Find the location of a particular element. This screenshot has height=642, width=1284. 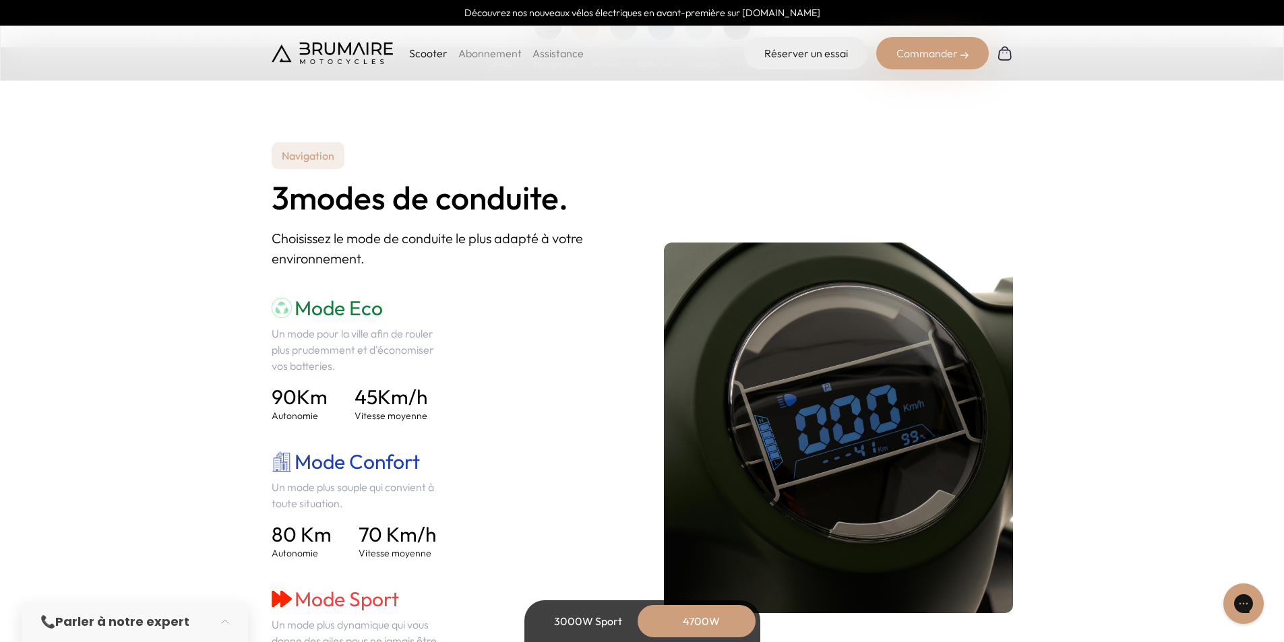

button: Gorgias live chat is located at coordinates (27, 25).